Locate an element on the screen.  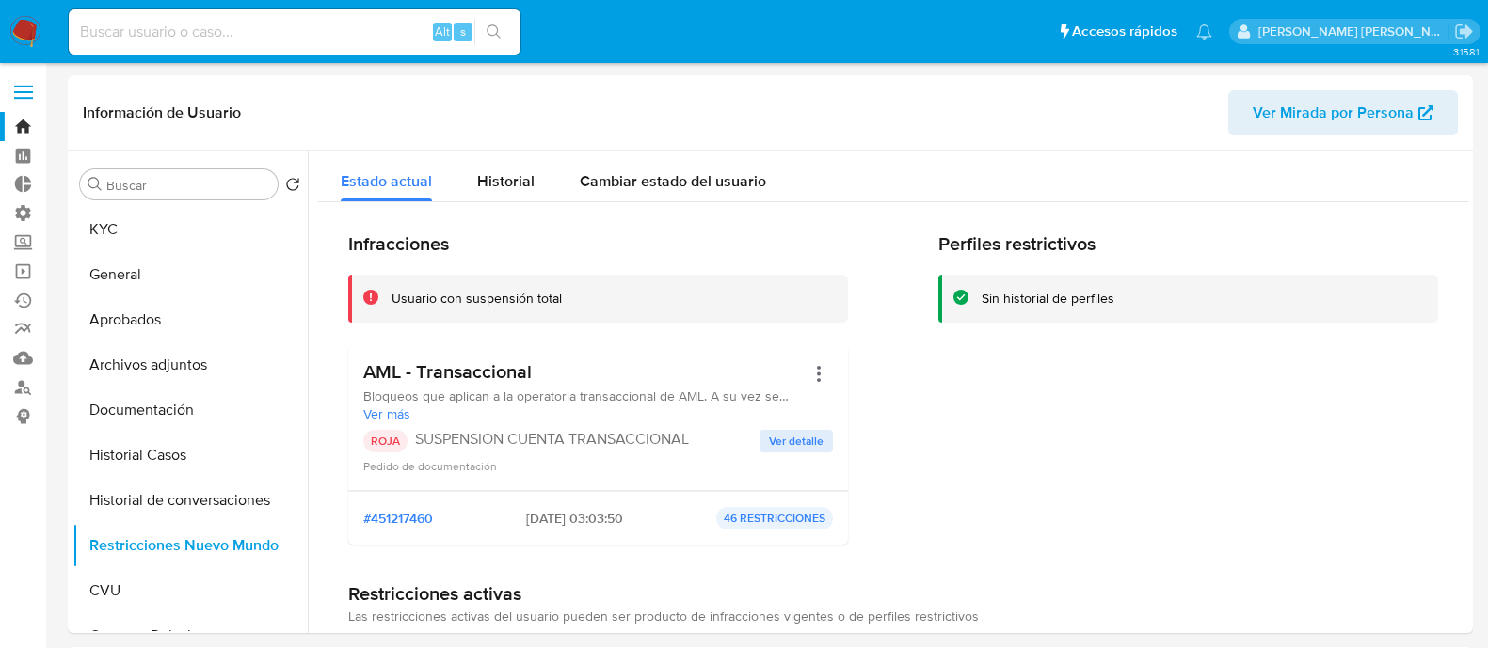
button: Historial de conversaciones is located at coordinates (190, 501).